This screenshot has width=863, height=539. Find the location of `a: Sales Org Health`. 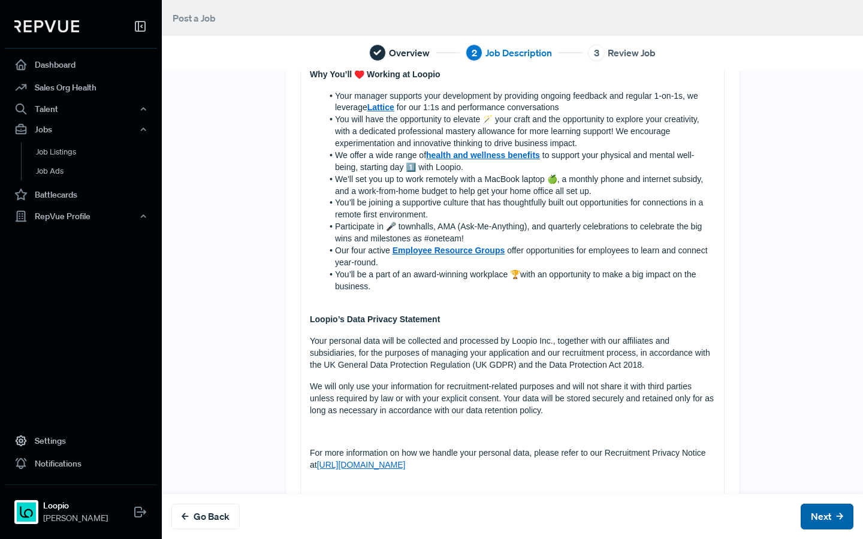

a: Sales Org Health is located at coordinates (81, 87).